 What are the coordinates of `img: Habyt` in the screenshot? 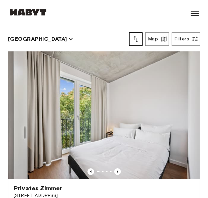 It's located at (28, 12).